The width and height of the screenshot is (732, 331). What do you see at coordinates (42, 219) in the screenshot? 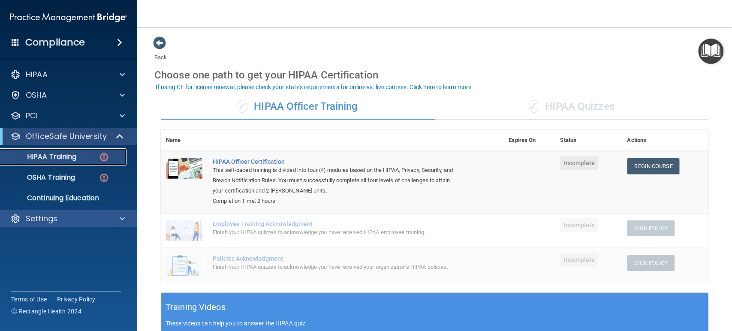
I see `p: Settings` at bounding box center [42, 219].